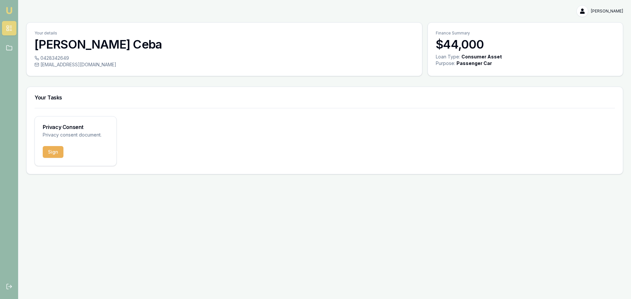  Describe the element at coordinates (445, 63) in the screenshot. I see `div: Purpose:` at that location.